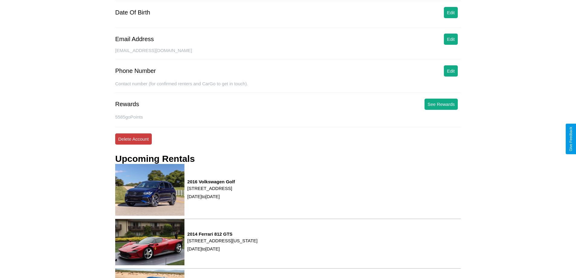 This screenshot has width=576, height=278. Describe the element at coordinates (441, 104) in the screenshot. I see `button: See Rewards` at that location.